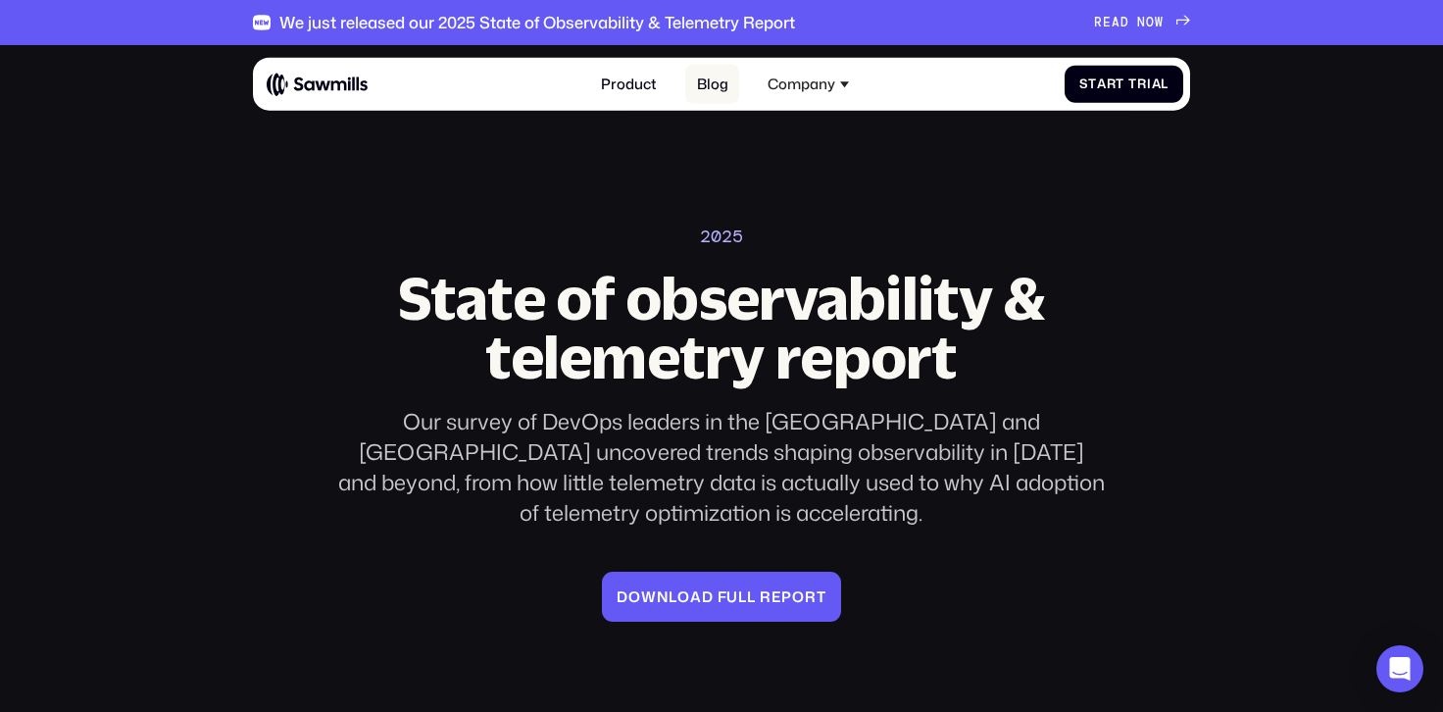  I want to click on span: E, so click(1107, 22).